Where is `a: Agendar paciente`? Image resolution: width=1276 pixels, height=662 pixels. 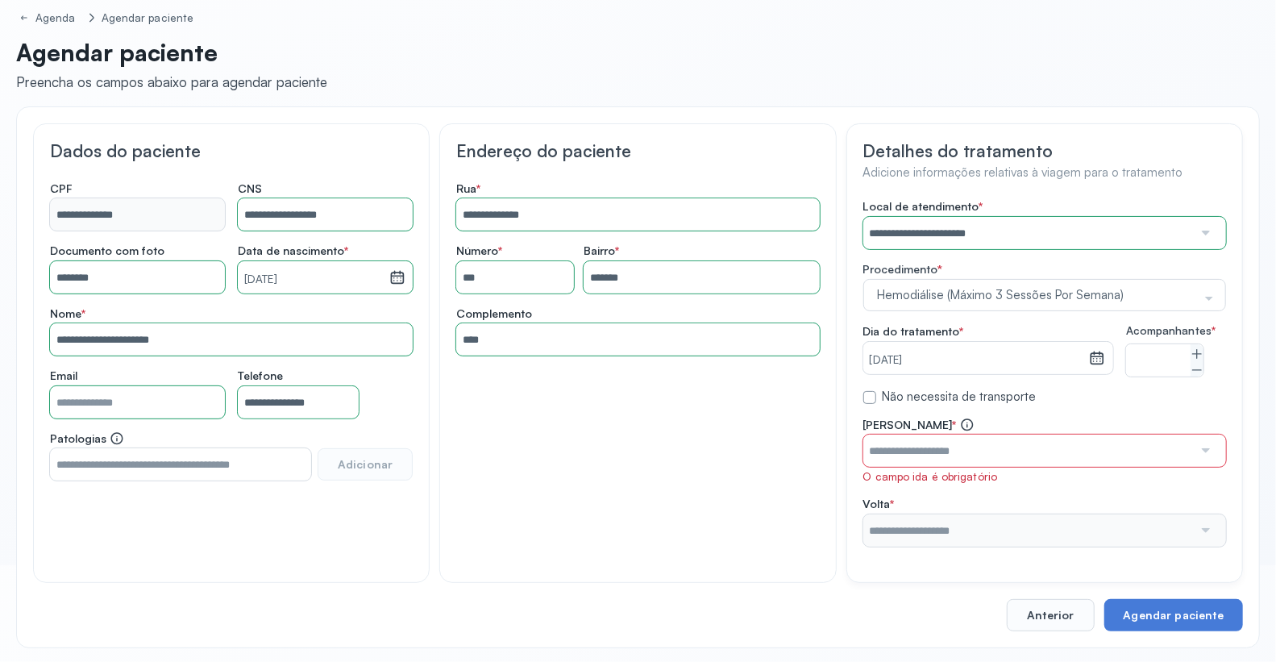
a: Agendar paciente is located at coordinates (148, 18).